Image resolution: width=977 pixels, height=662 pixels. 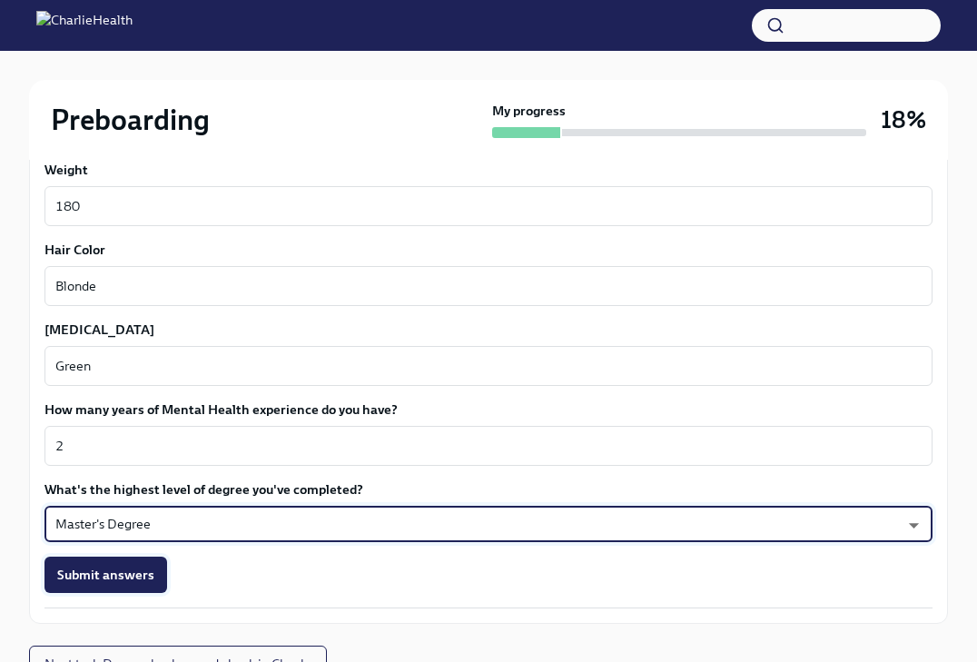 What do you see at coordinates (488, 489) in the screenshot?
I see `label: What's the highest level of degree you've completed?` at bounding box center [488, 489].